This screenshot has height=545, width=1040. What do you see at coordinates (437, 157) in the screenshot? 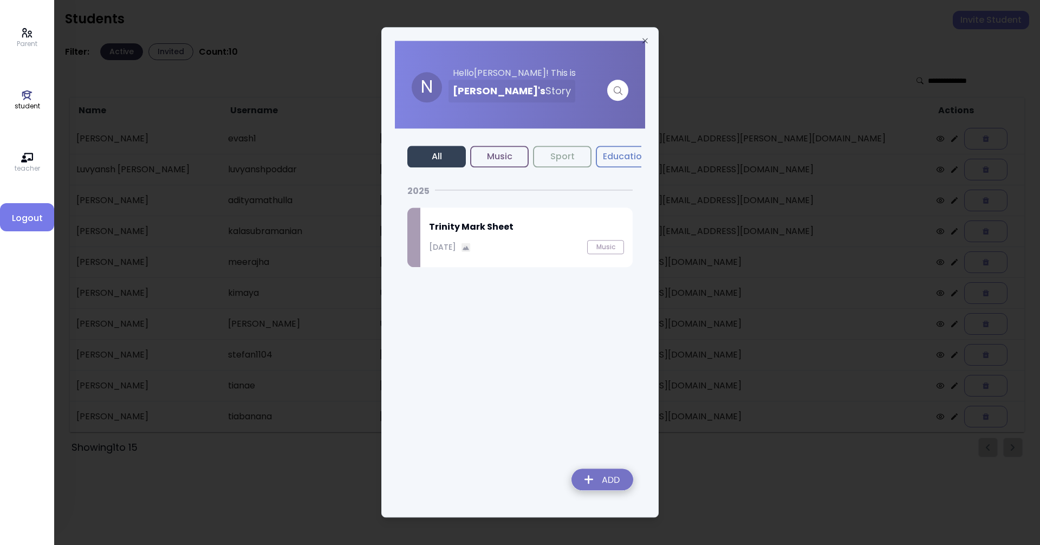
I see `button: All` at bounding box center [437, 157].